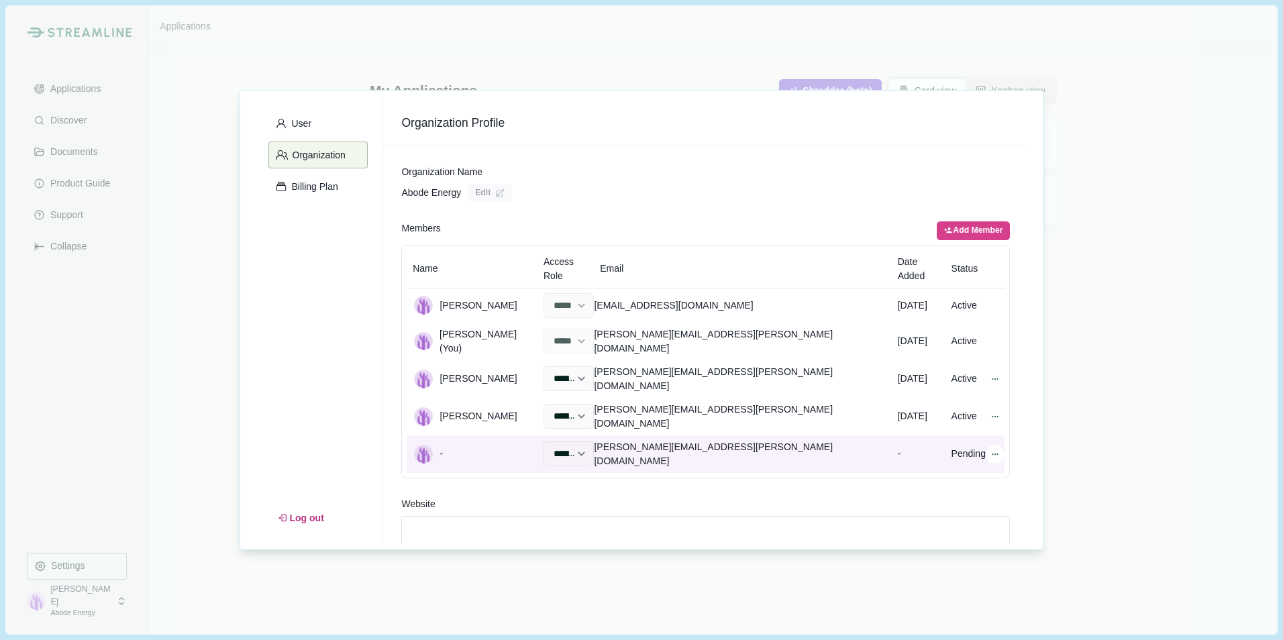  I want to click on p: Billing Plan, so click(313, 187).